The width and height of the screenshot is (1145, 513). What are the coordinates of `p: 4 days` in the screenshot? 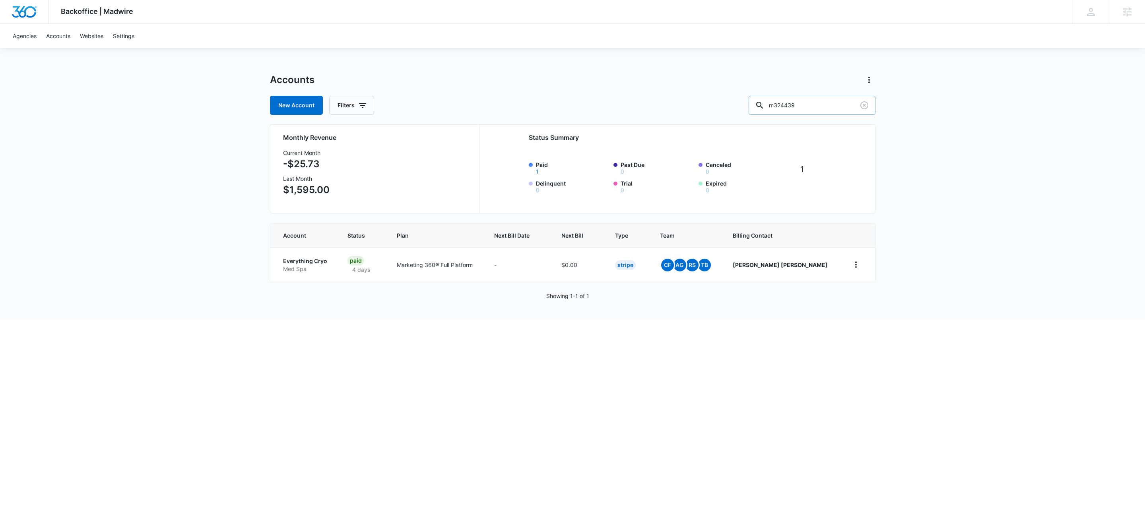 It's located at (361, 270).